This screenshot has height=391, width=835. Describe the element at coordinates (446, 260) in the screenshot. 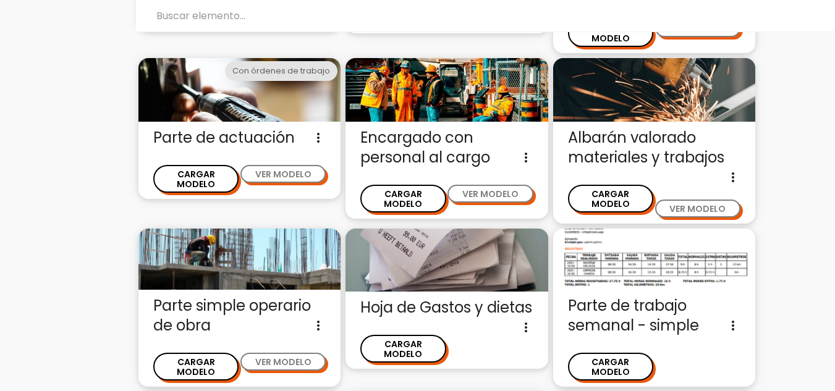

I see `img: gastos.jpg` at that location.